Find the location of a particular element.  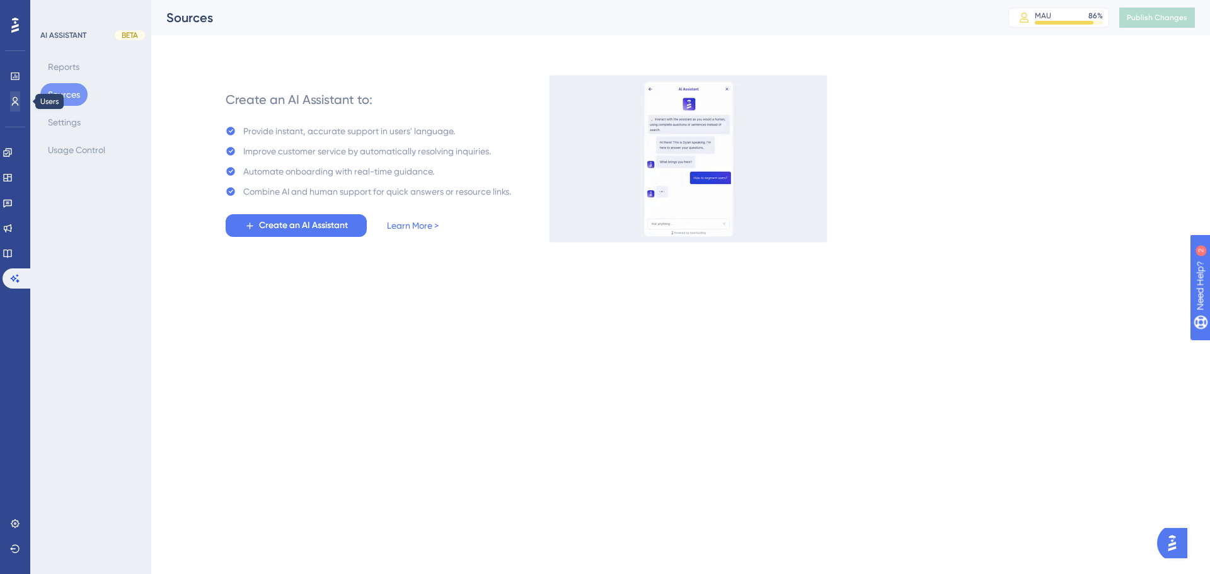

div: AI ASSISTANT is located at coordinates (63, 35).